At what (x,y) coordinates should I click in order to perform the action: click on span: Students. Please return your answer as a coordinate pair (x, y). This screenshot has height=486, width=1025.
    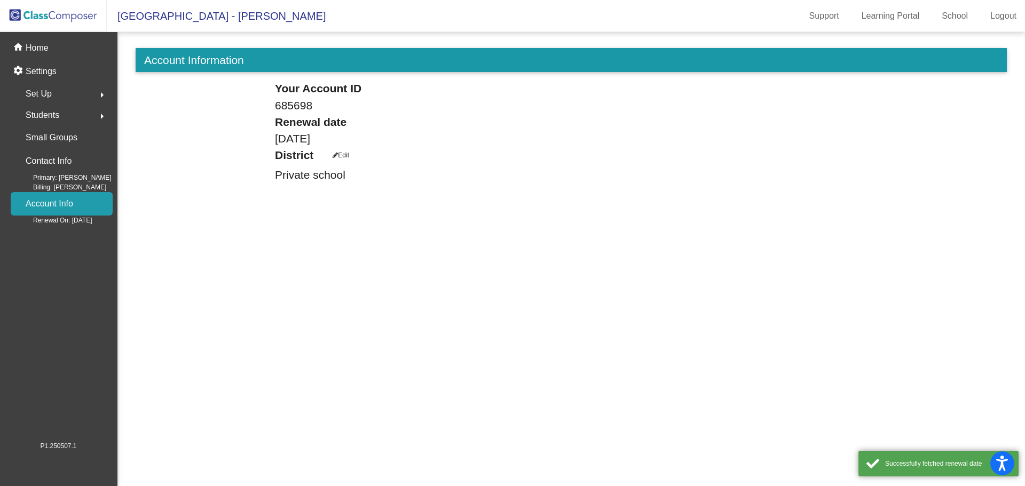
    Looking at the image, I should click on (42, 115).